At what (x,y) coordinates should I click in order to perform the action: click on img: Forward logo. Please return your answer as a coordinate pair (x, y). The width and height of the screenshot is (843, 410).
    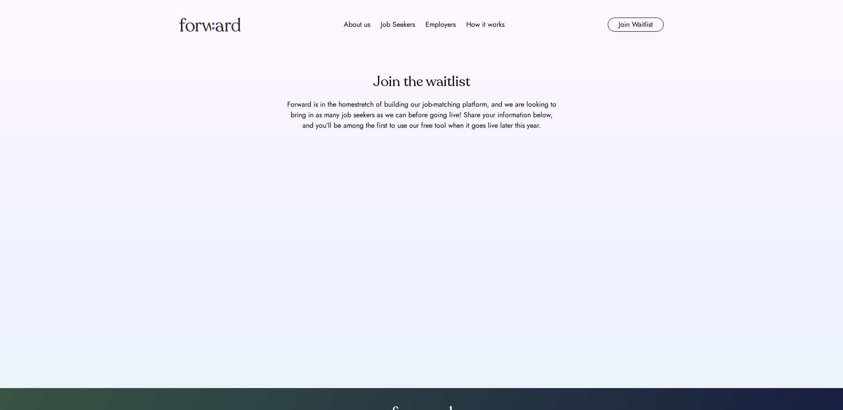
    Looking at the image, I should click on (210, 25).